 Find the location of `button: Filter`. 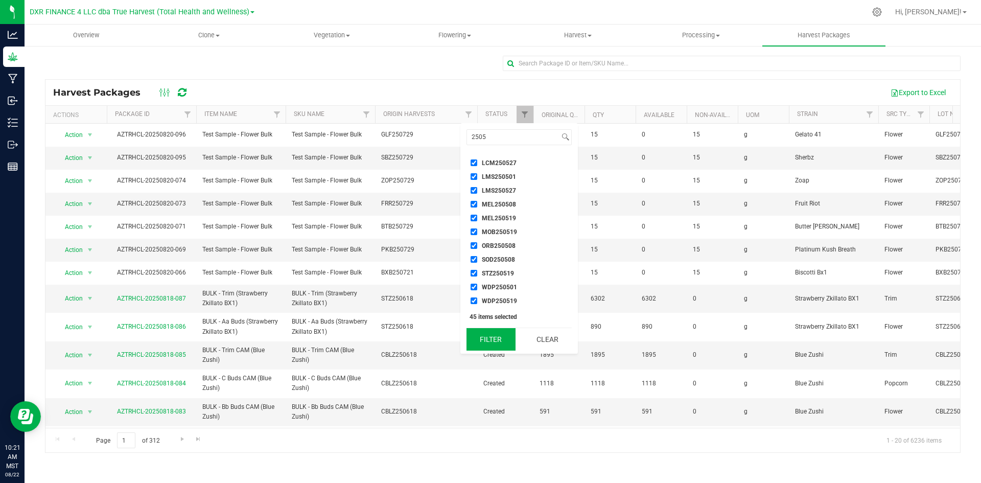

button: Filter is located at coordinates (491, 339).